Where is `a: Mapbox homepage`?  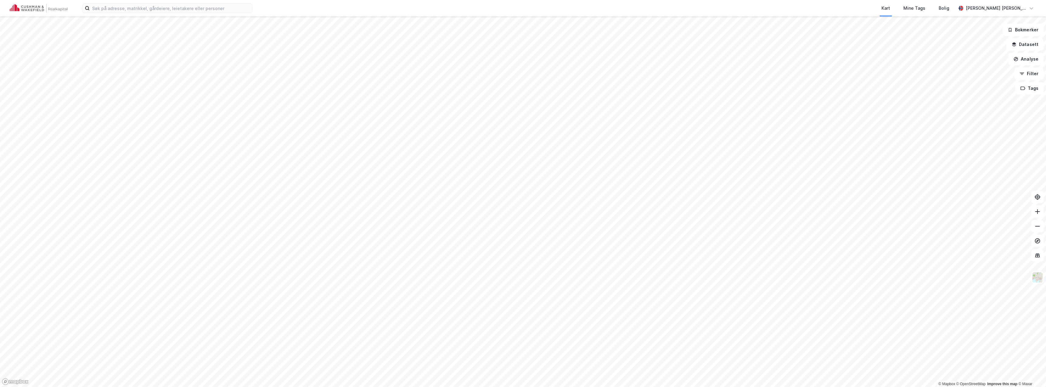
a: Mapbox homepage is located at coordinates (15, 381).